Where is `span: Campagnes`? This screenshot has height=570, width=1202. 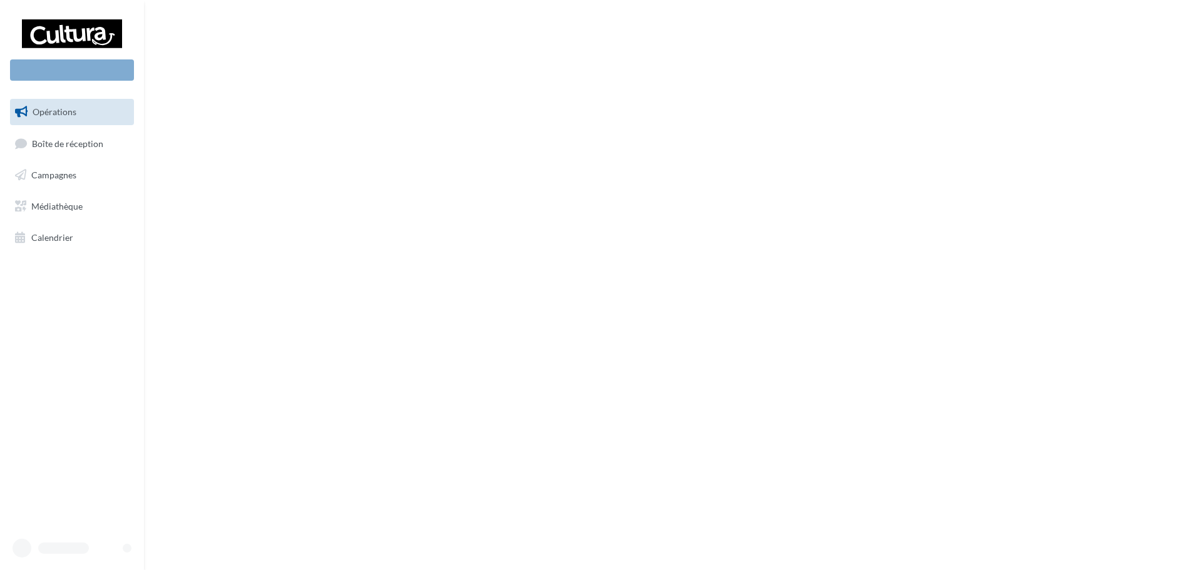
span: Campagnes is located at coordinates (54, 175).